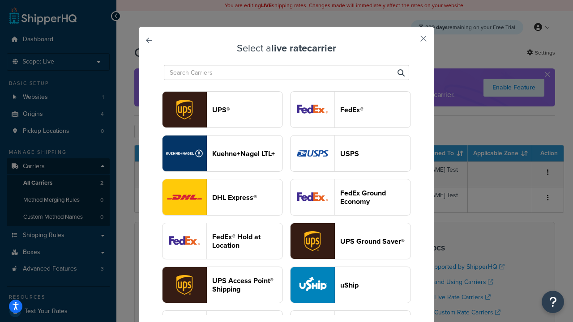 The image size is (573, 322). I want to click on button: dhl logoDHL Express®, so click(222, 197).